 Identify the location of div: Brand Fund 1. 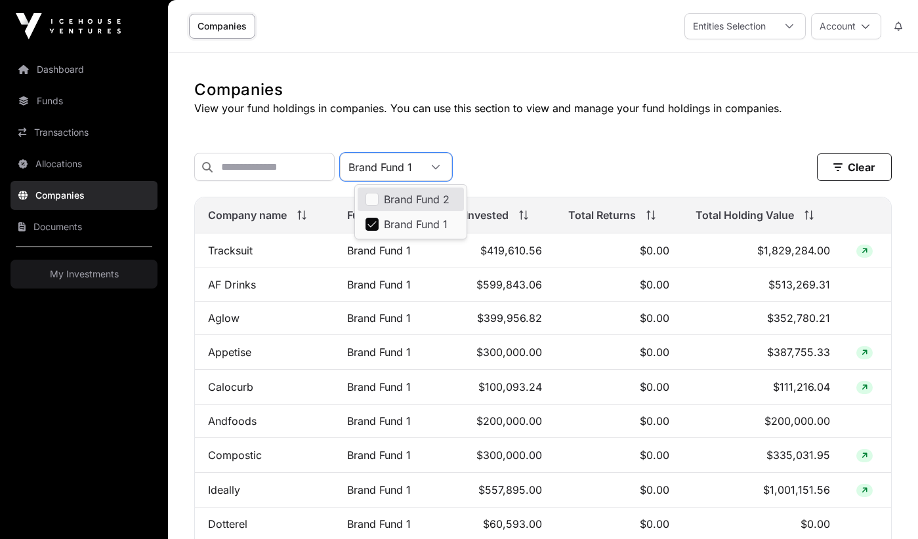
(380, 167).